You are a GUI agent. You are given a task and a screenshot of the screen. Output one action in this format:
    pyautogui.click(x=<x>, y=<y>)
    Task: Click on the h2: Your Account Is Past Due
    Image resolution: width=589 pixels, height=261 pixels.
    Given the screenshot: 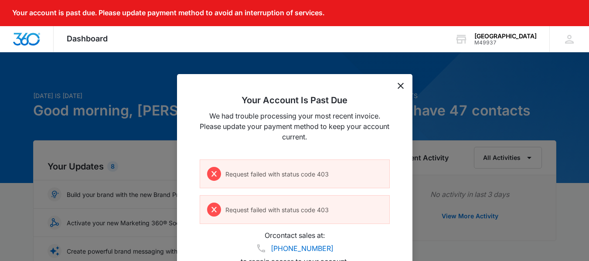 What is the action you would take?
    pyautogui.click(x=295, y=100)
    